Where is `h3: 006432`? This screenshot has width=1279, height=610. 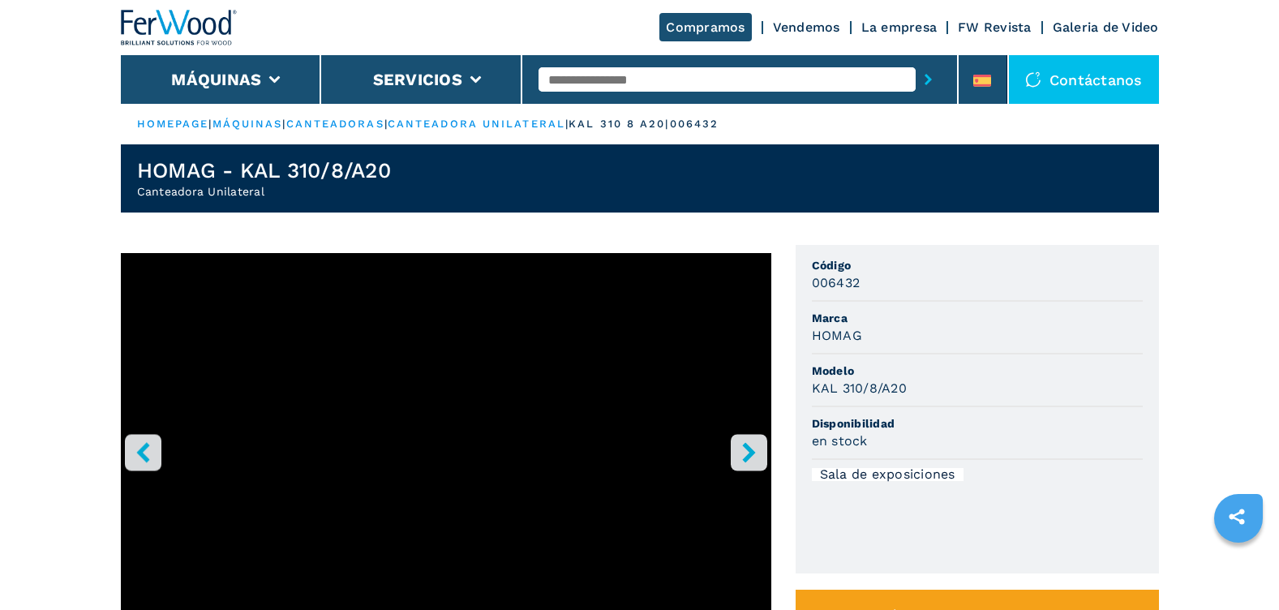 h3: 006432 is located at coordinates (836, 282).